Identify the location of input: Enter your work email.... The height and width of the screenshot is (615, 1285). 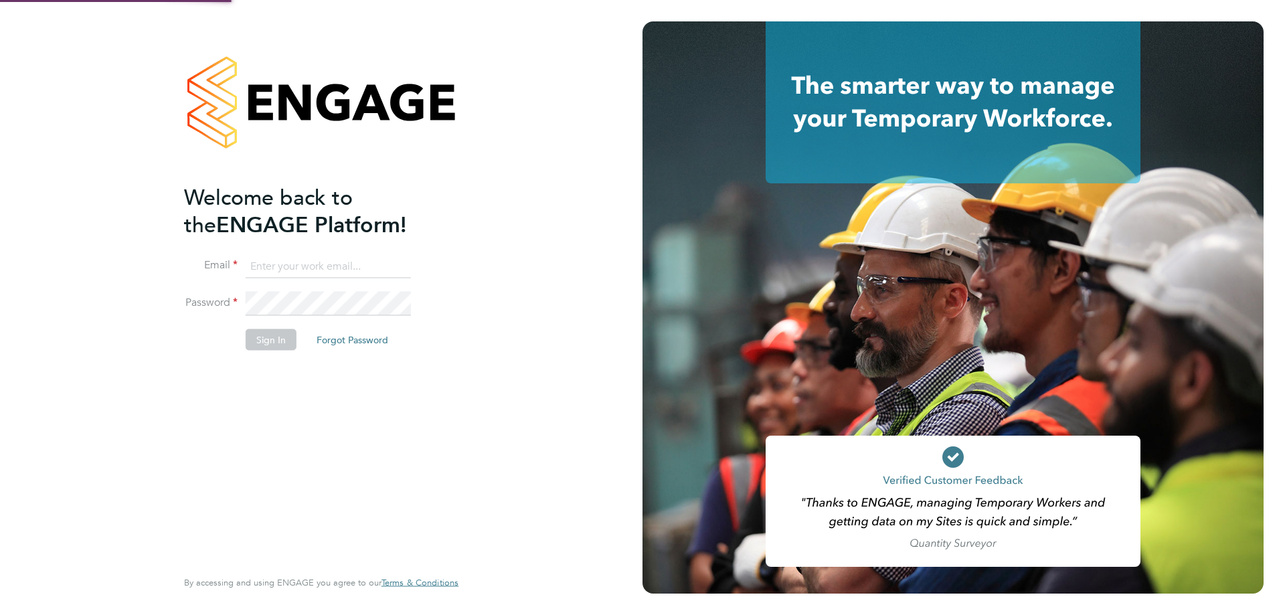
(328, 266).